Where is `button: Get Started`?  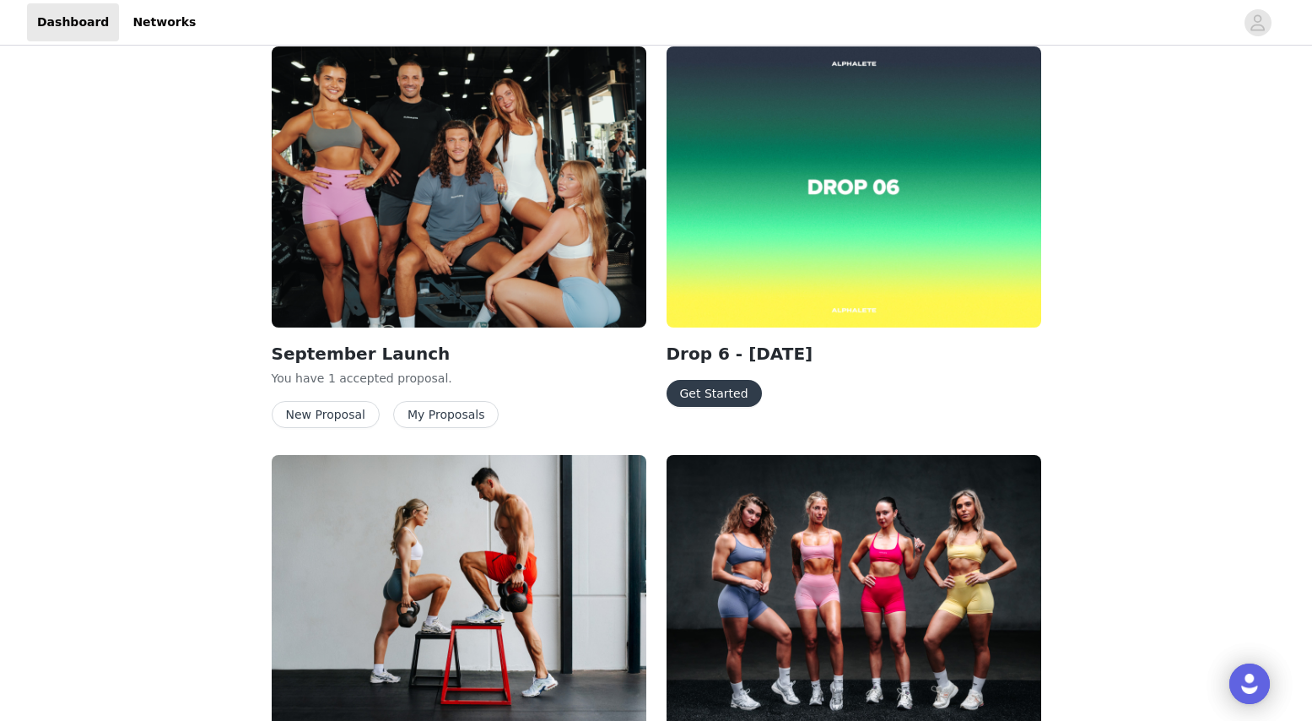
button: Get Started is located at coordinates (714, 393).